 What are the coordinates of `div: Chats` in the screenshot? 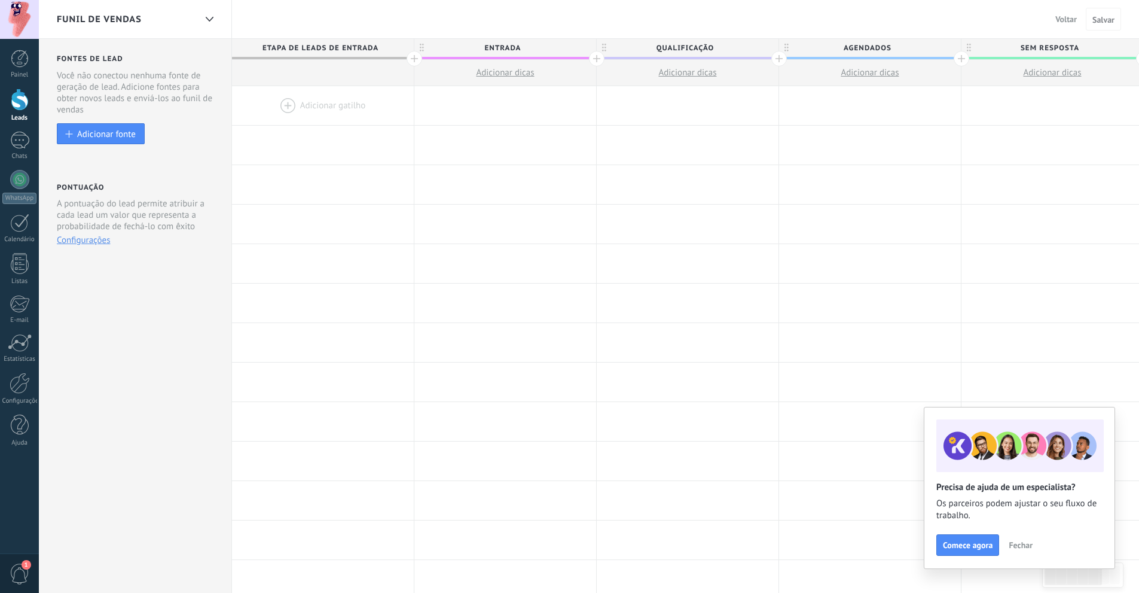 It's located at (20, 156).